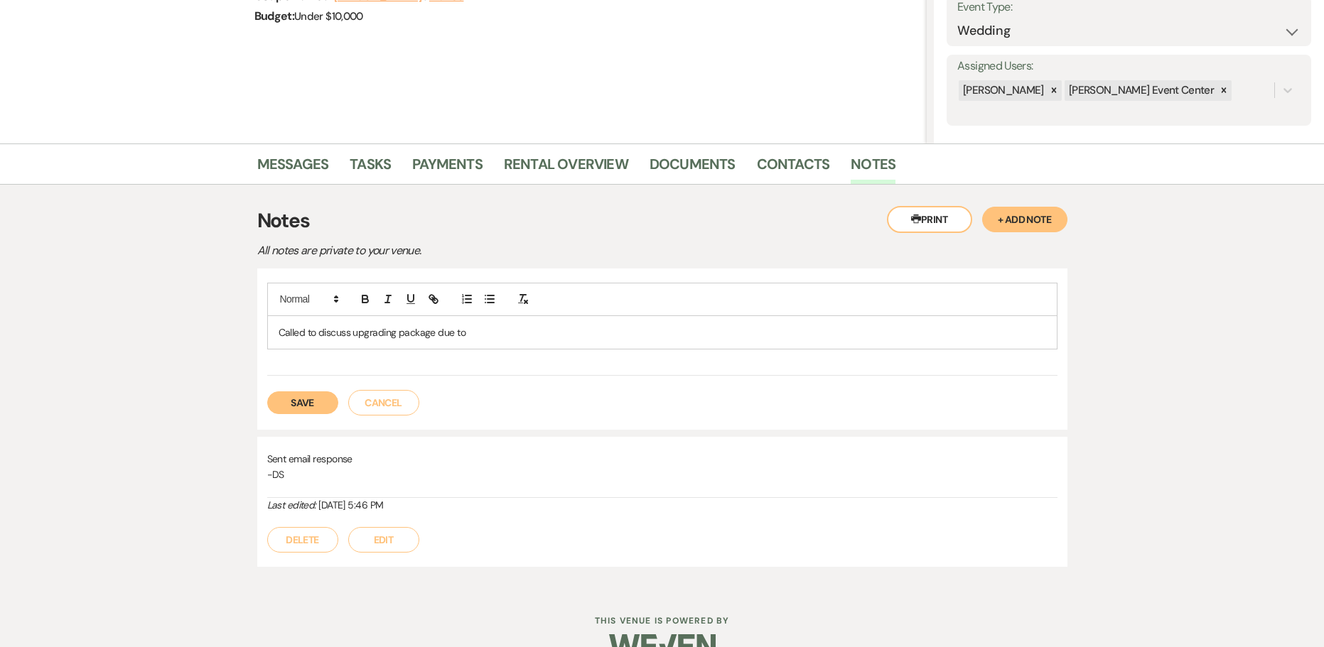 This screenshot has height=647, width=1324. Describe the element at coordinates (793, 168) in the screenshot. I see `a: Contacts` at that location.